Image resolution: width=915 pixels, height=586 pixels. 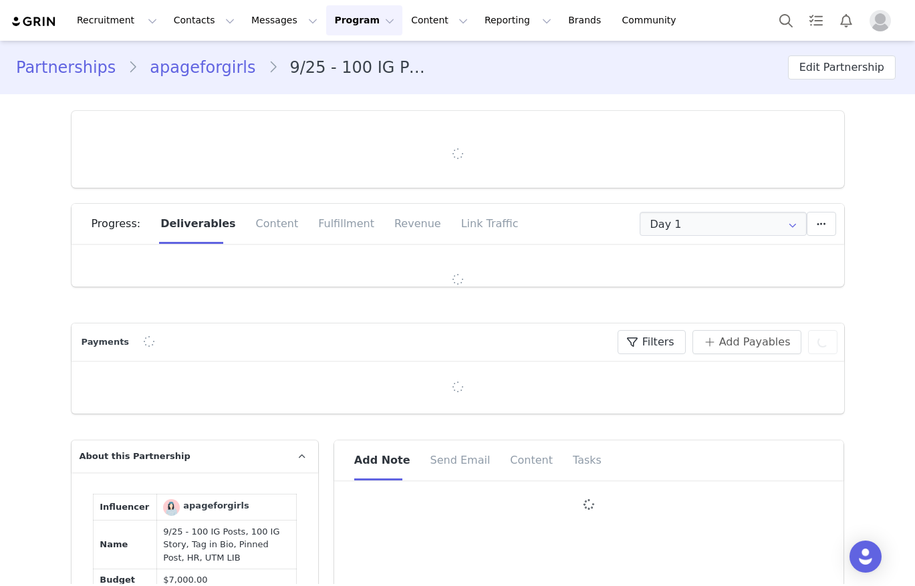 I want to click on button: Add Payables, so click(x=747, y=342).